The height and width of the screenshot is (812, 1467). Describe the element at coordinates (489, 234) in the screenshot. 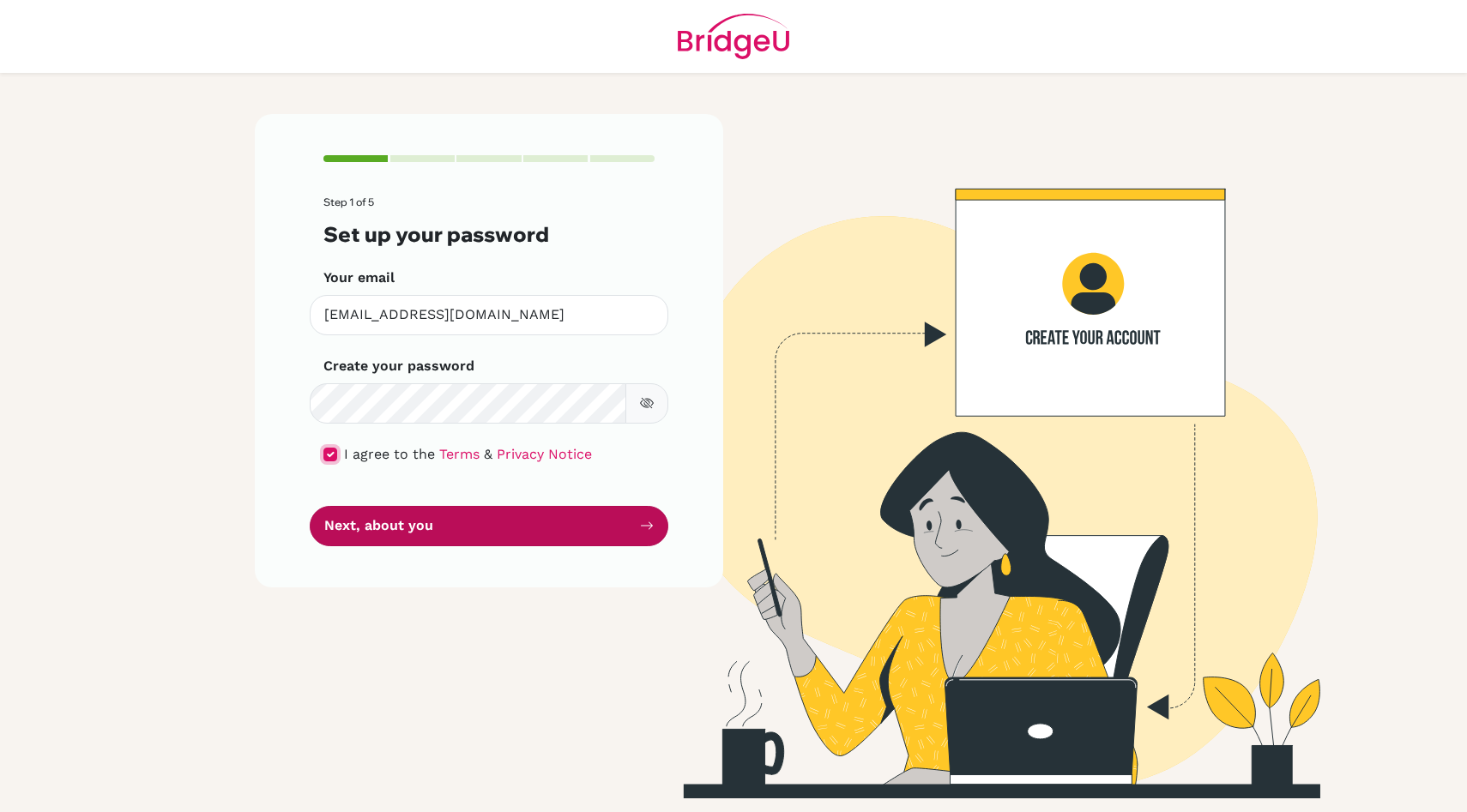

I see `h3: Set up your password` at that location.